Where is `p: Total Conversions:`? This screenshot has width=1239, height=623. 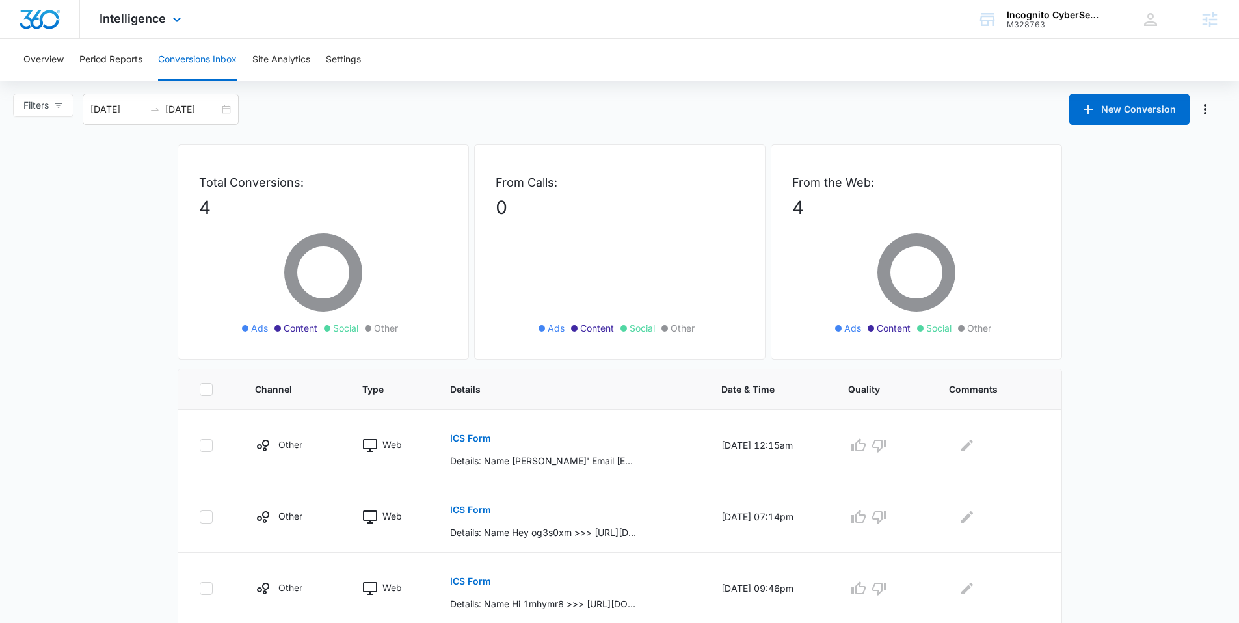 p: Total Conversions: is located at coordinates (323, 182).